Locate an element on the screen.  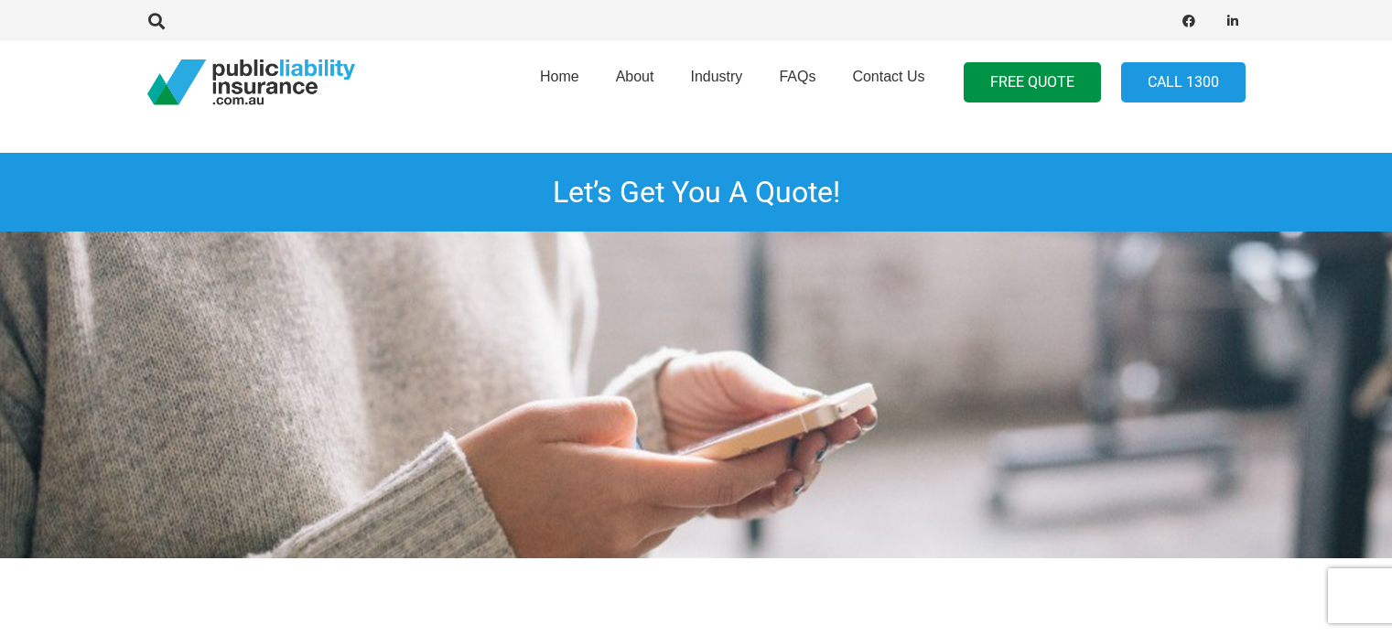
a: Search is located at coordinates (157, 21).